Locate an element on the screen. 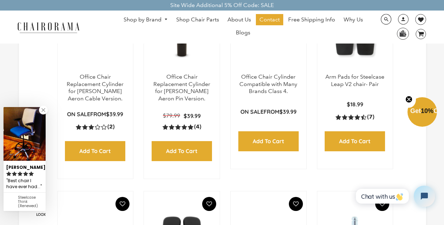  span: Blogs is located at coordinates (243, 33).